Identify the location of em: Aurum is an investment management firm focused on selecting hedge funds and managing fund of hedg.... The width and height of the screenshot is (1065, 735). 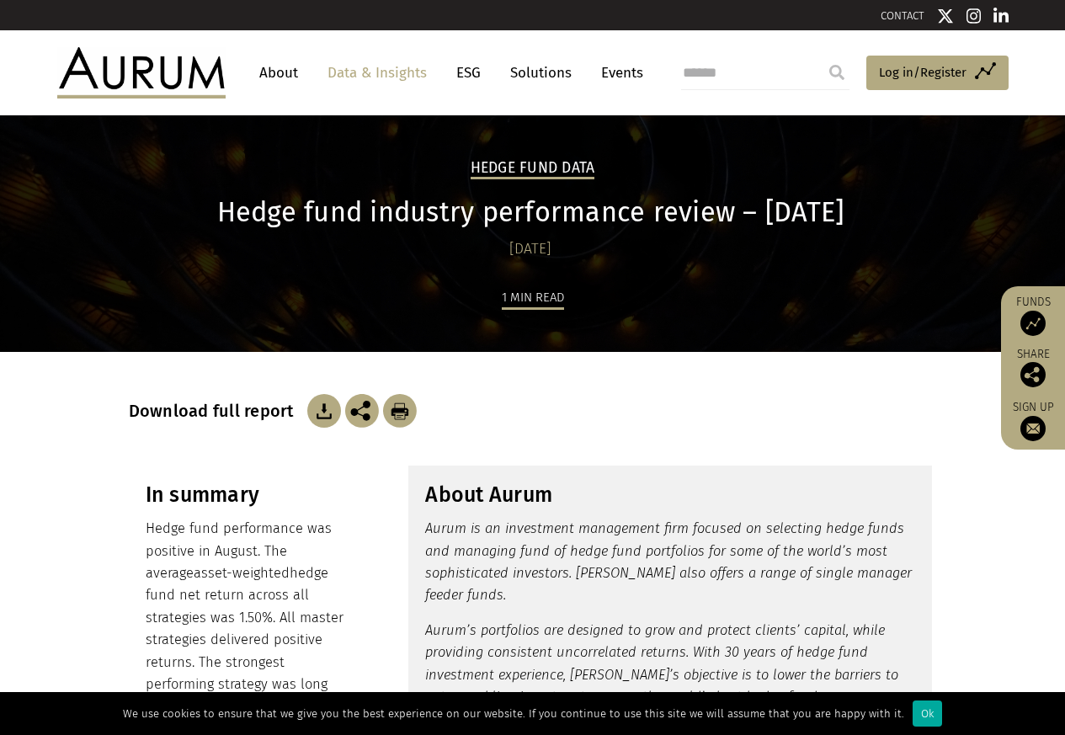
(668, 561).